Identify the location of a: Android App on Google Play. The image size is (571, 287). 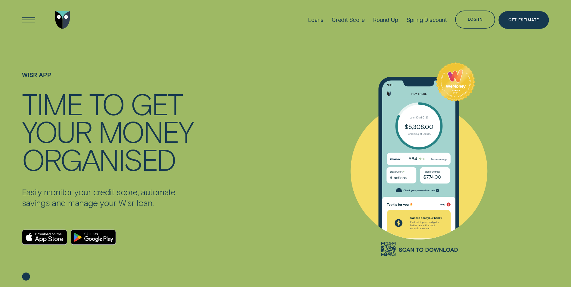
(93, 237).